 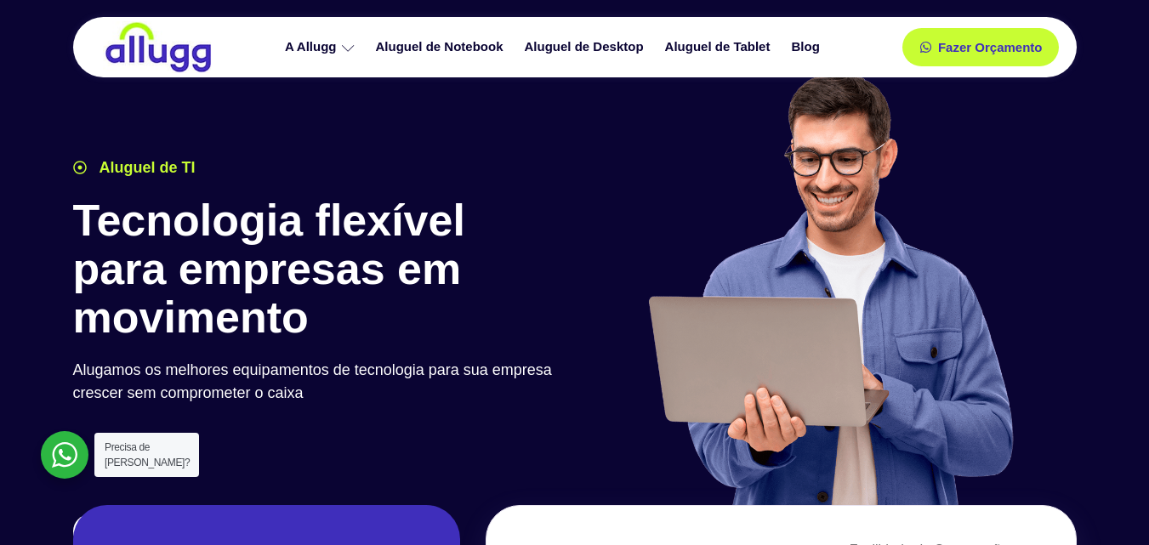 What do you see at coordinates (719, 47) in the screenshot?
I see `a: Aluguel de Tablet` at bounding box center [719, 47].